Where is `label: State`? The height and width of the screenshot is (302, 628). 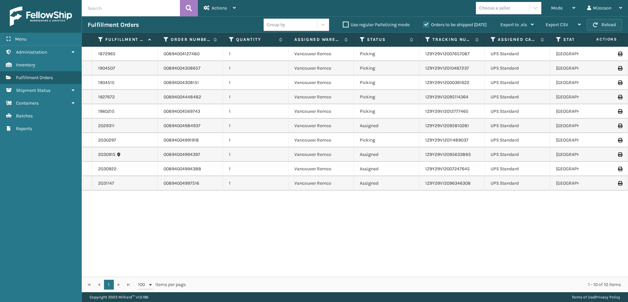
label: State is located at coordinates (583, 40).